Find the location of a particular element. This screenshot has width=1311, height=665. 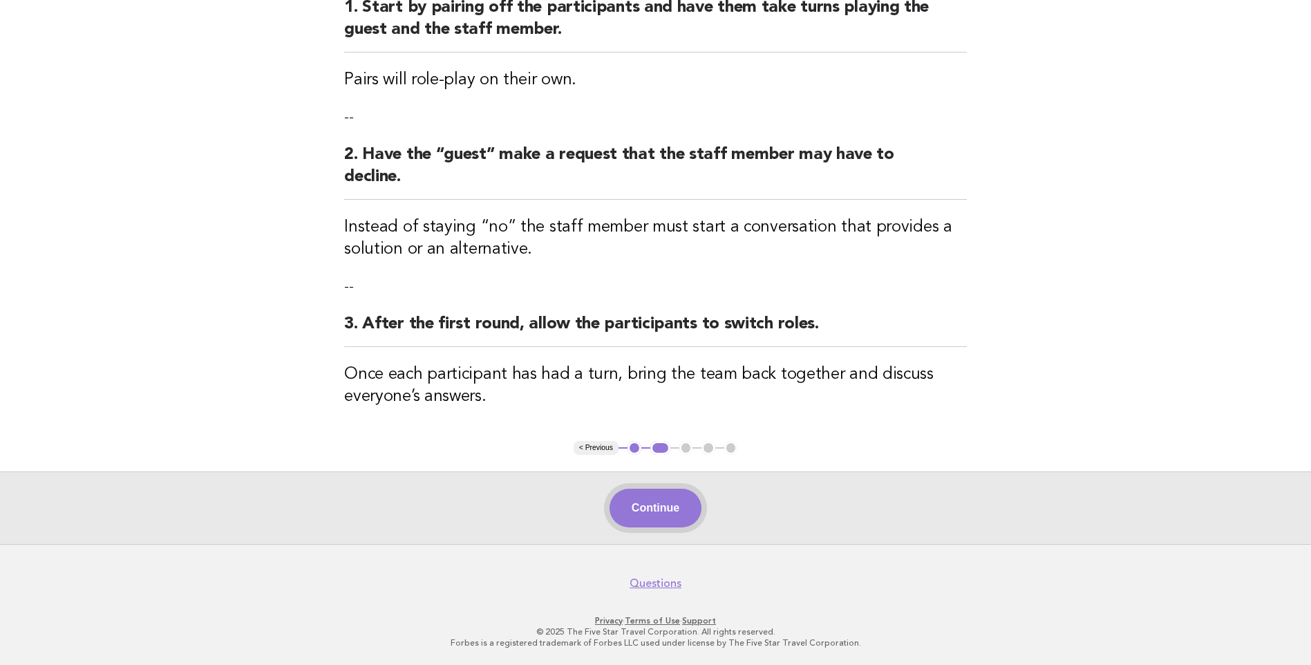

button: < Previous is located at coordinates (596, 448).